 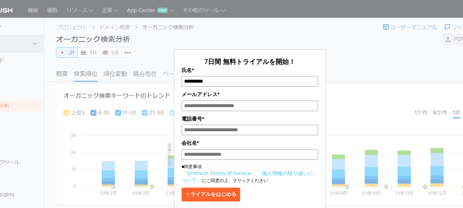 I want to click on label: 電話番号*, so click(x=250, y=119).